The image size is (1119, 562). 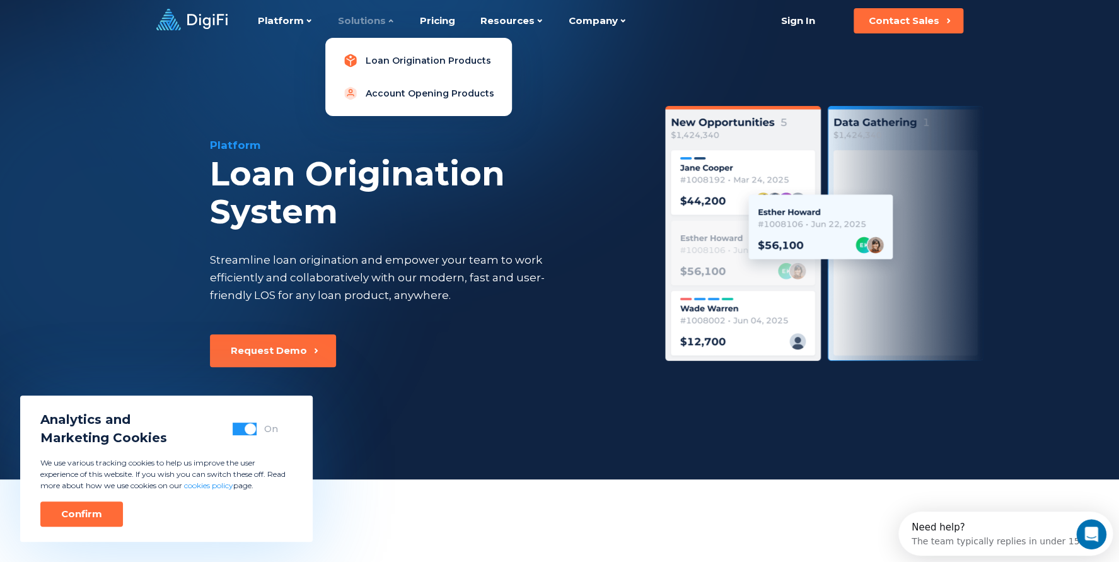 I want to click on div: Confirm, so click(x=81, y=514).